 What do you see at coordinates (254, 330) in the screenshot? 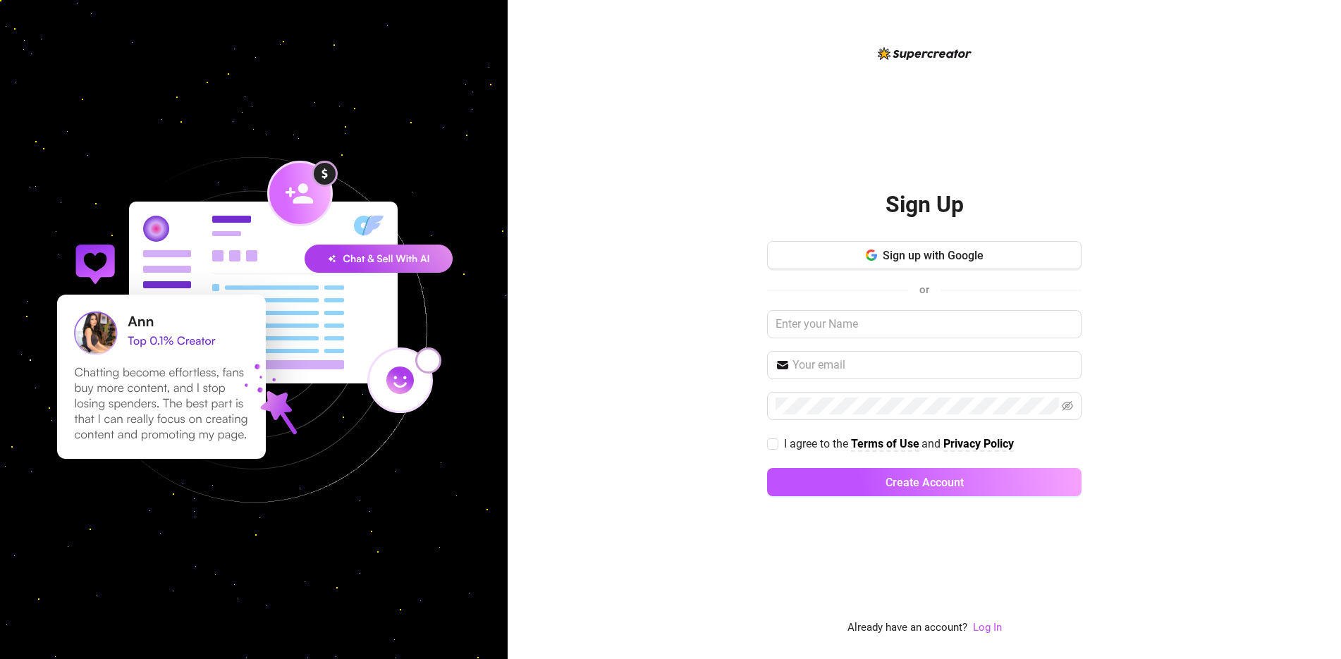
I see `img: signup-background-D0MIrEPF.svg` at bounding box center [254, 330].